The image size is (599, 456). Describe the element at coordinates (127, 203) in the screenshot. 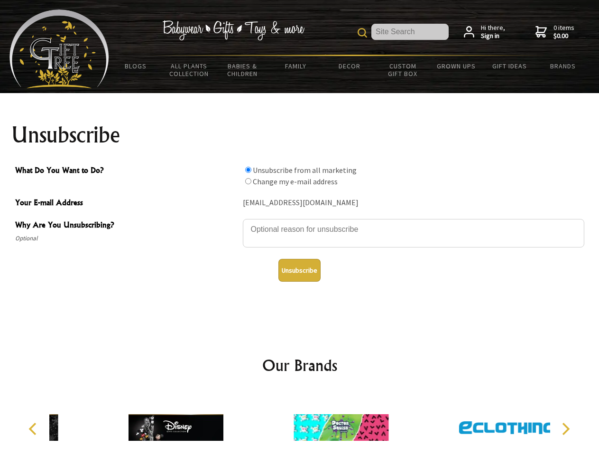

I see `span: Your E-mail Address` at that location.